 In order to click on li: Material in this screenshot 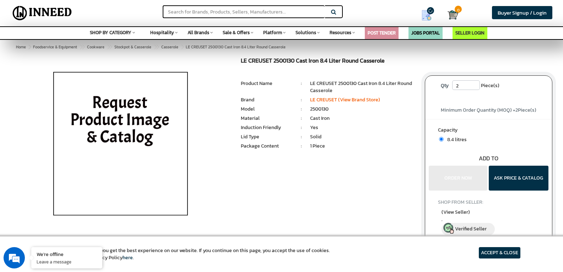, I will do `click(267, 118)`.